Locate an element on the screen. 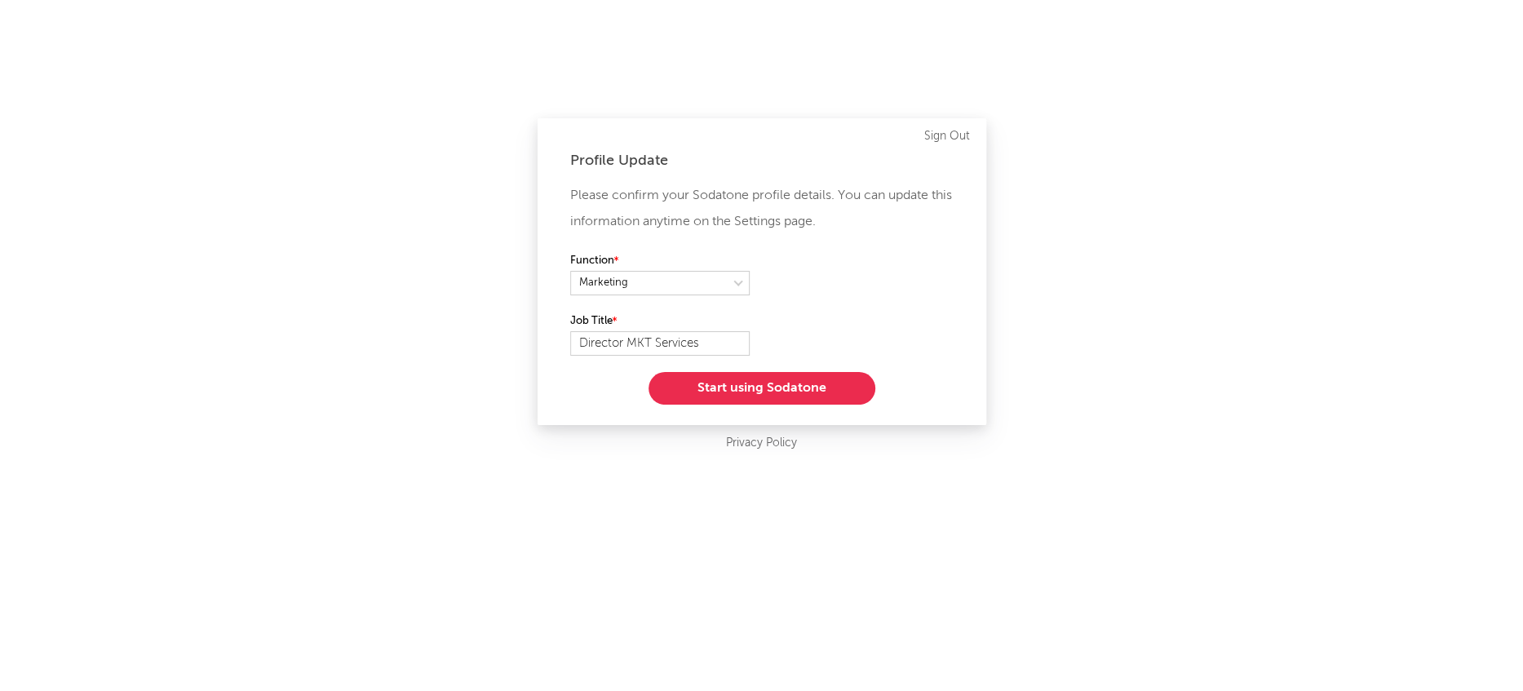 This screenshot has width=1523, height=691. a: Privacy Policy is located at coordinates (761, 443).